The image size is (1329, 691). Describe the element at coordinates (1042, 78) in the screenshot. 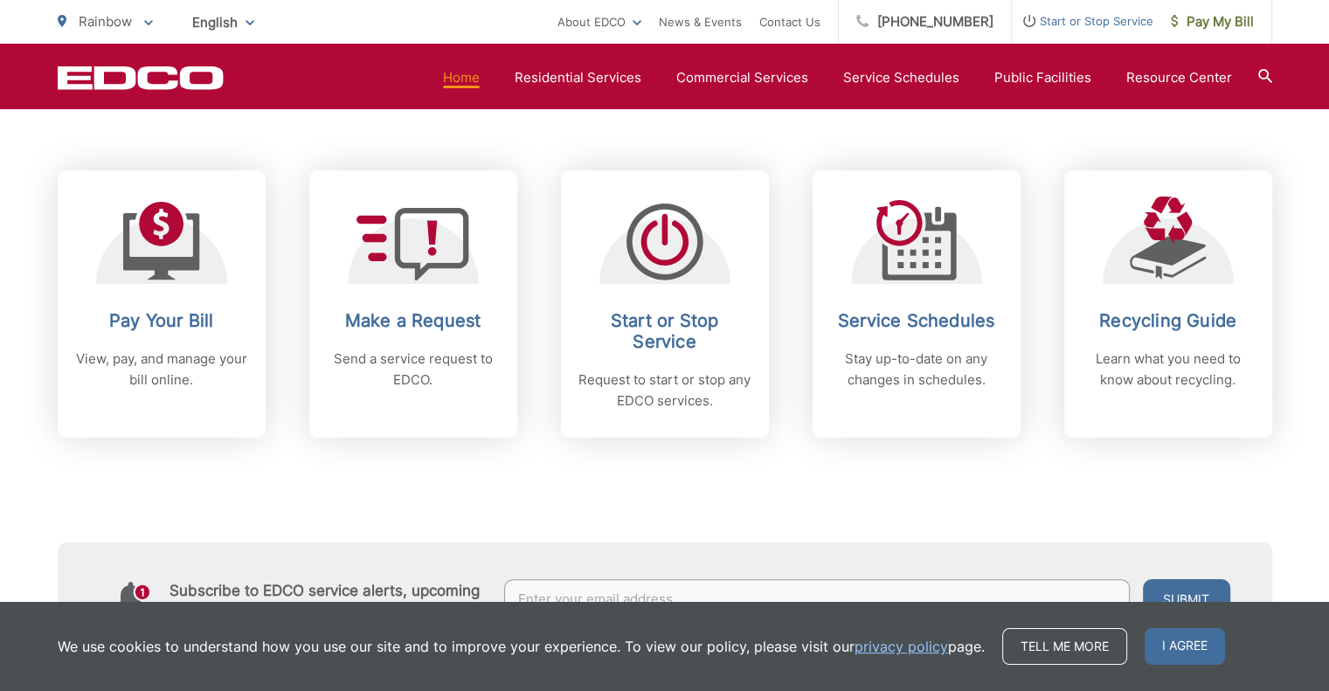

I see `a: Public Facilities` at that location.